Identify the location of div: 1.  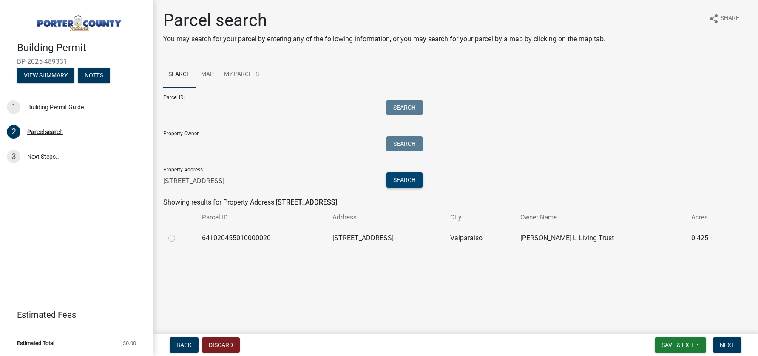
(14, 107).